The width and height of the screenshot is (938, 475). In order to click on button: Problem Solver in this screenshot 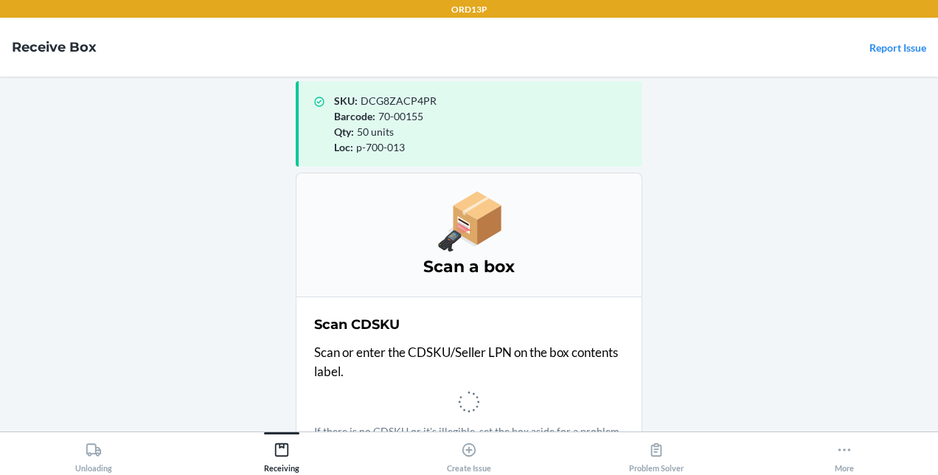, I will do `click(656, 452)`.